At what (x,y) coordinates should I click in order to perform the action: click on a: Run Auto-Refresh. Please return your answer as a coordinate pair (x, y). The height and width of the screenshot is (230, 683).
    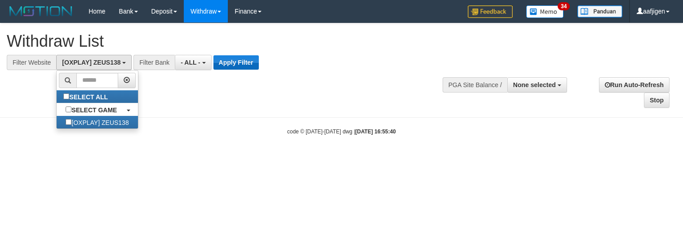
    Looking at the image, I should click on (634, 85).